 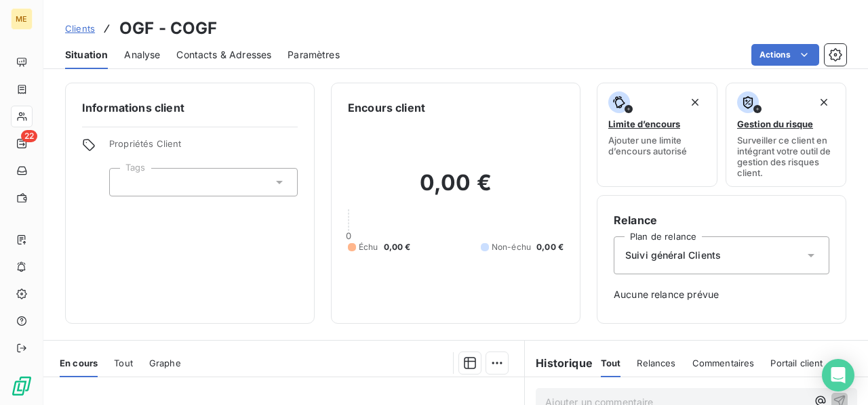 I want to click on span: Échu, so click(x=368, y=247).